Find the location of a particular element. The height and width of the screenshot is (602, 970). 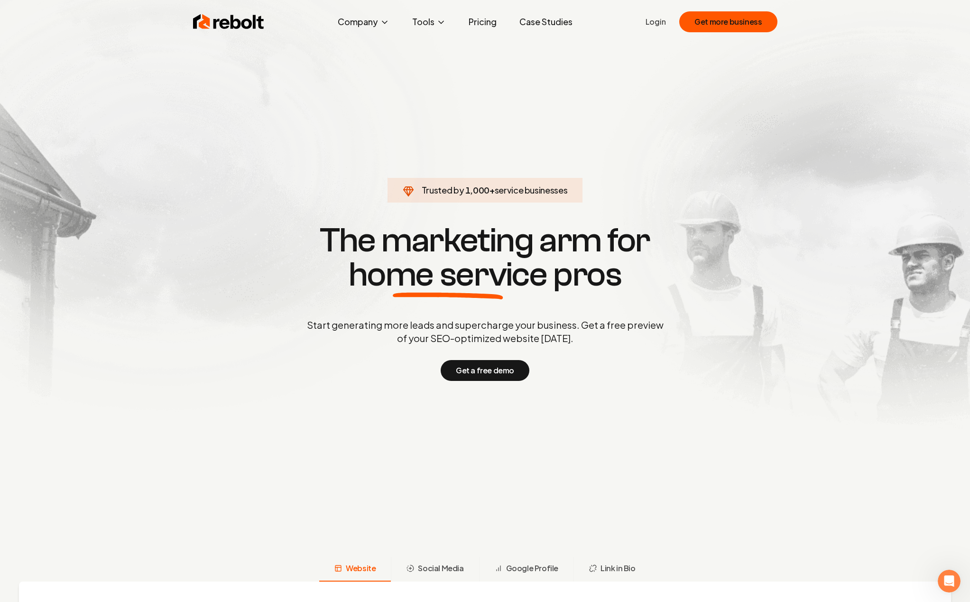

span: Link in Bio is located at coordinates (618, 568).